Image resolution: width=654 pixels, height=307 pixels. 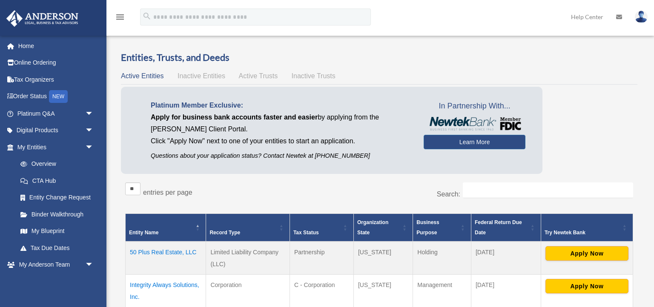 What do you see at coordinates (56, 114) in the screenshot?
I see `a: Platinum Q&Aarrow_drop_down` at bounding box center [56, 114].